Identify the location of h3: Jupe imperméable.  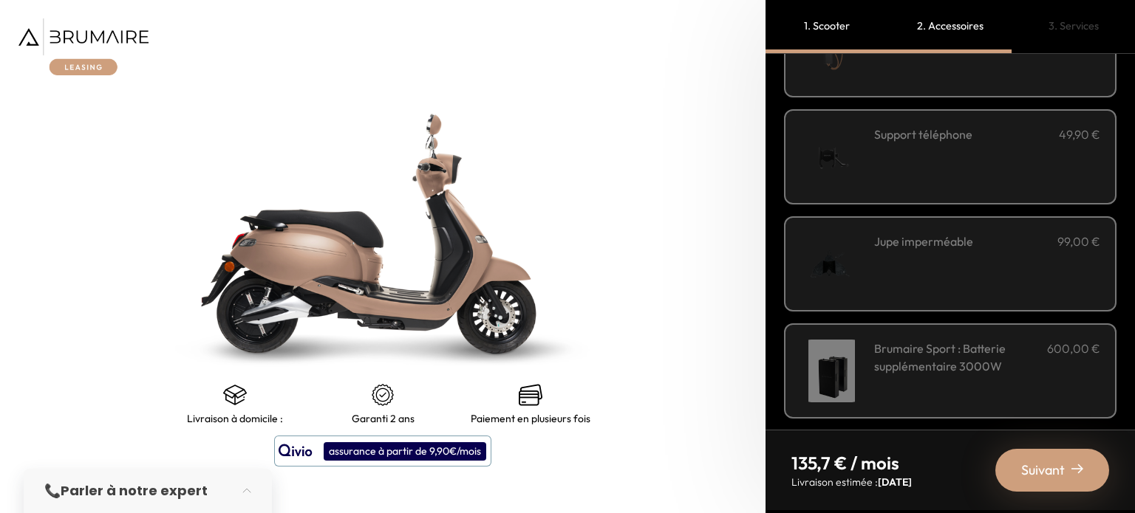
(924, 242).